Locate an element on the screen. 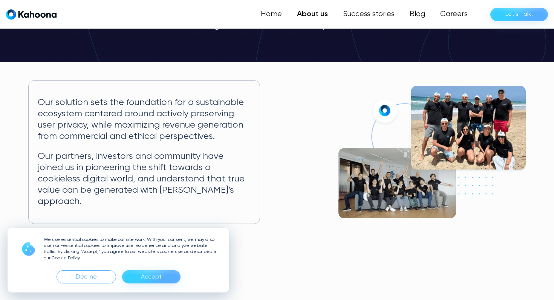 This screenshot has width=554, height=300. p: Our partners, investors and community have joined us in pioneering the shift towards a cookieless... is located at coordinates (144, 179).